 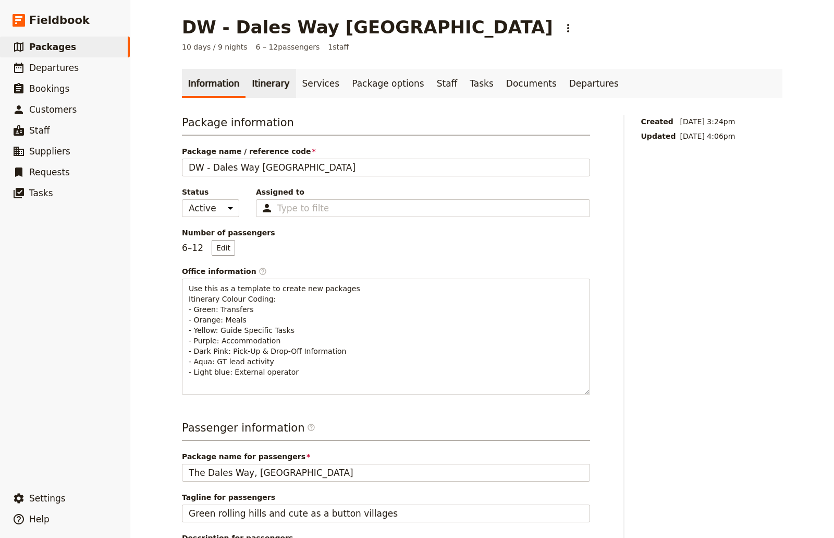 I want to click on span: Package name for passengers, so click(x=386, y=456).